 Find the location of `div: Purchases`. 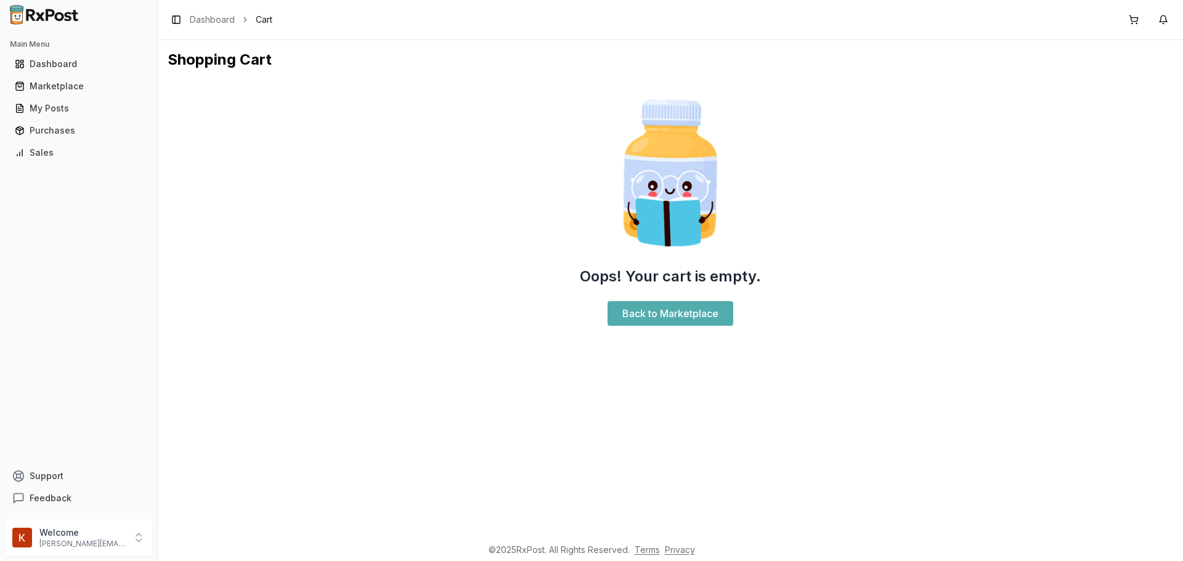

div: Purchases is located at coordinates (78, 131).